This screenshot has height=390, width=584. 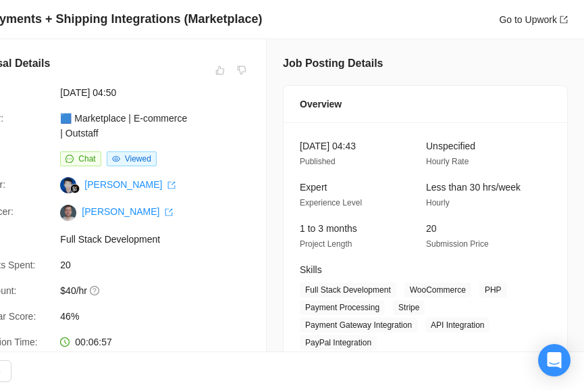 I want to click on div: Open Intercom Messenger, so click(x=554, y=360).